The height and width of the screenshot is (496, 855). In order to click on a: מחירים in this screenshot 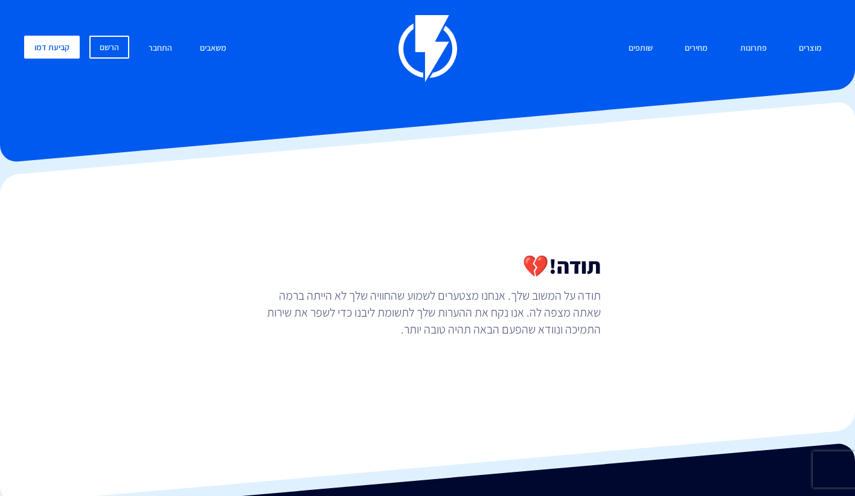, I will do `click(696, 48)`.